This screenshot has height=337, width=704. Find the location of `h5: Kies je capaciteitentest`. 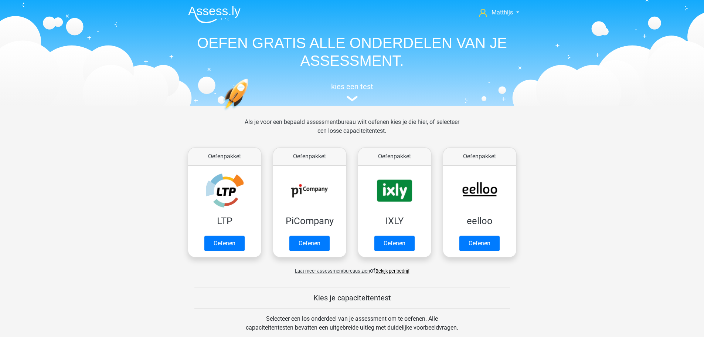

h5: Kies je capaciteitentest is located at coordinates (352, 298).